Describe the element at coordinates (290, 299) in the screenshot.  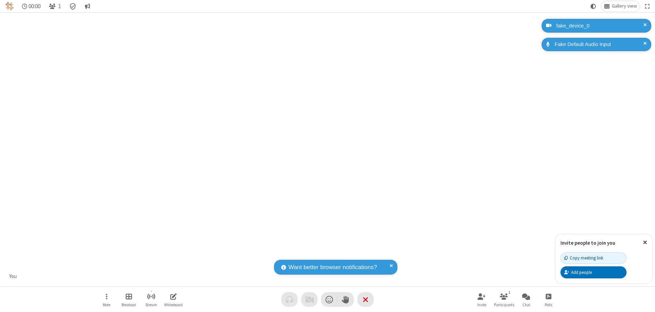
I see `button: Audio problem - check your Internet connection or call by phone` at that location.